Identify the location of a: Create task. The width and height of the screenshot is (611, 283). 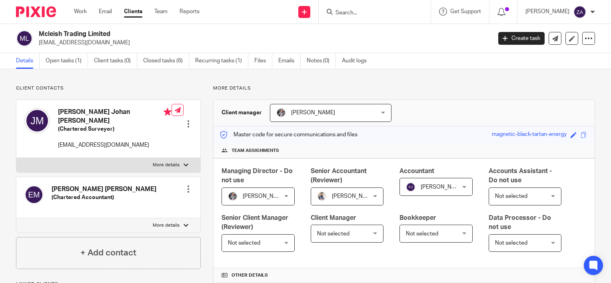
(521, 38).